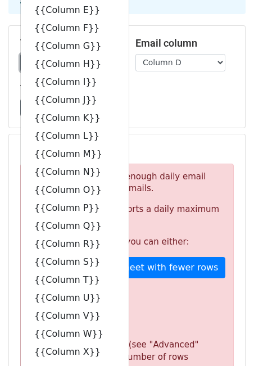 This screenshot has width=254, height=366. Describe the element at coordinates (226, 339) in the screenshot. I see `div: Chat Widget` at that location.